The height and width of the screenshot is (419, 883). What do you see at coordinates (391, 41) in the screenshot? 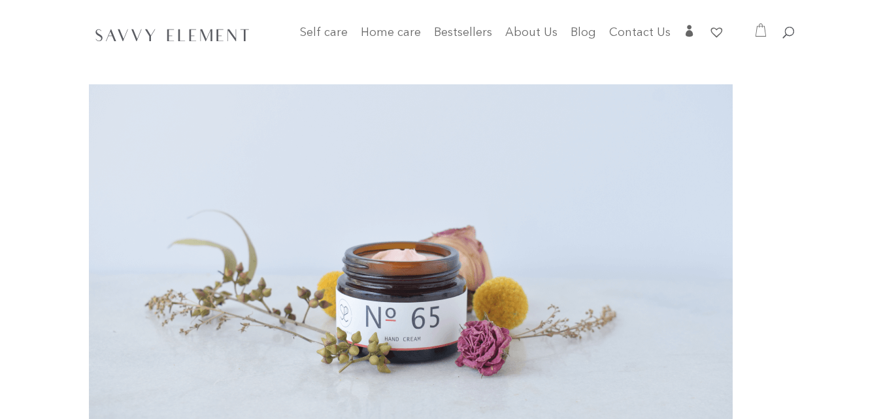
I see `a: Home care` at bounding box center [391, 41].